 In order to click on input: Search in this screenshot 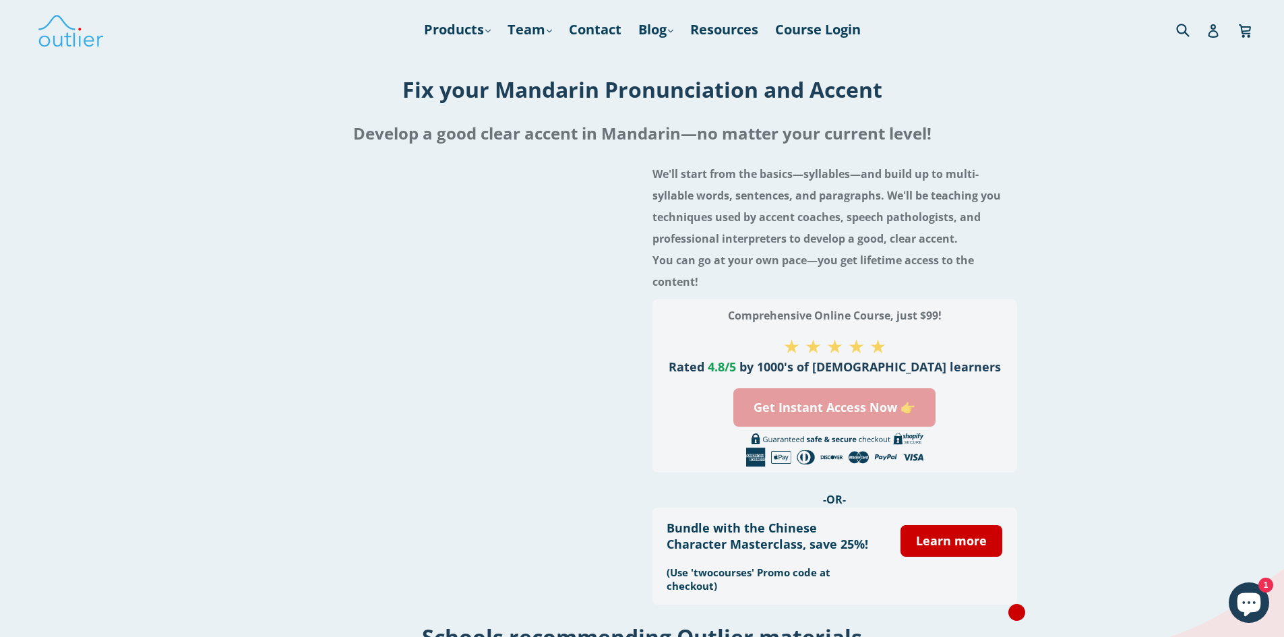, I will do `click(1191, 29)`.